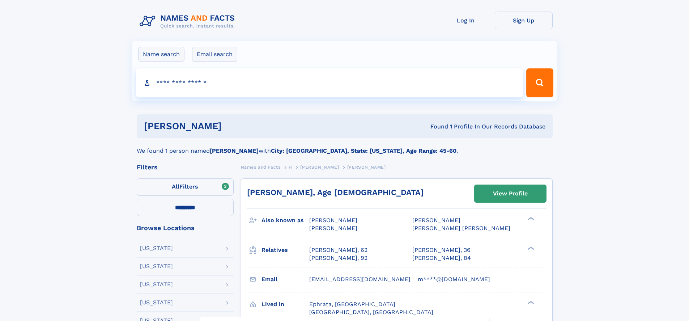 This screenshot has width=689, height=321. What do you see at coordinates (466, 20) in the screenshot?
I see `a: Log In` at bounding box center [466, 20].